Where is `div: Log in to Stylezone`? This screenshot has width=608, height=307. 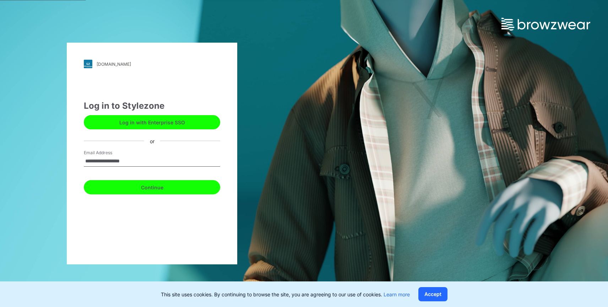 div: Log in to Stylezone is located at coordinates (152, 106).